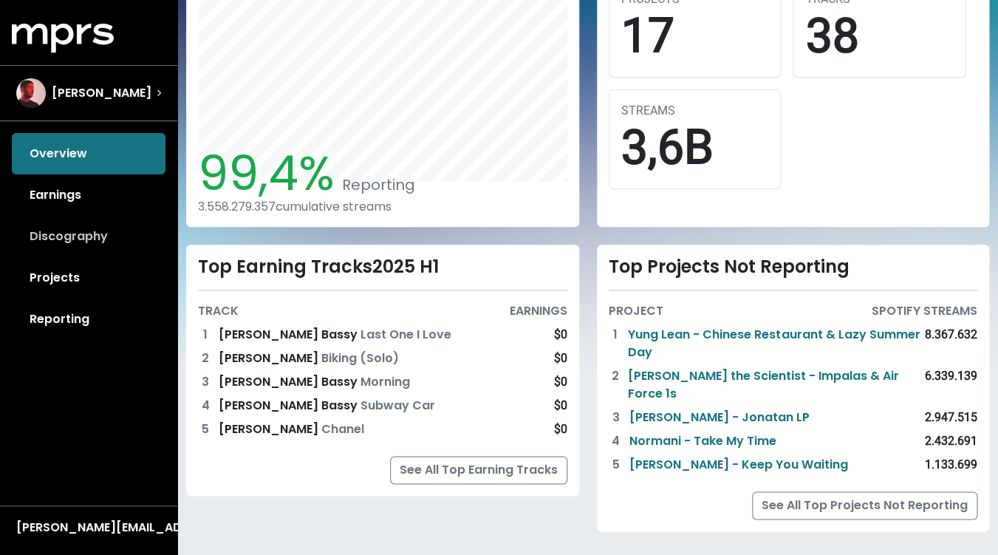 The width and height of the screenshot is (998, 555). I want to click on a: Earnings, so click(89, 195).